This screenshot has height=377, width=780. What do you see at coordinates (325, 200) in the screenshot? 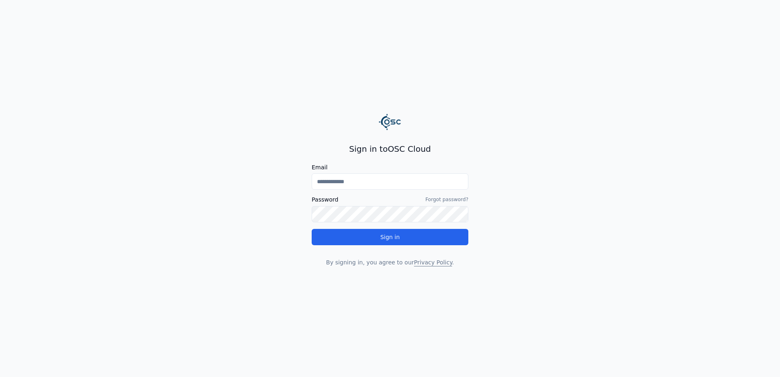
I see `label: Password` at bounding box center [325, 200].